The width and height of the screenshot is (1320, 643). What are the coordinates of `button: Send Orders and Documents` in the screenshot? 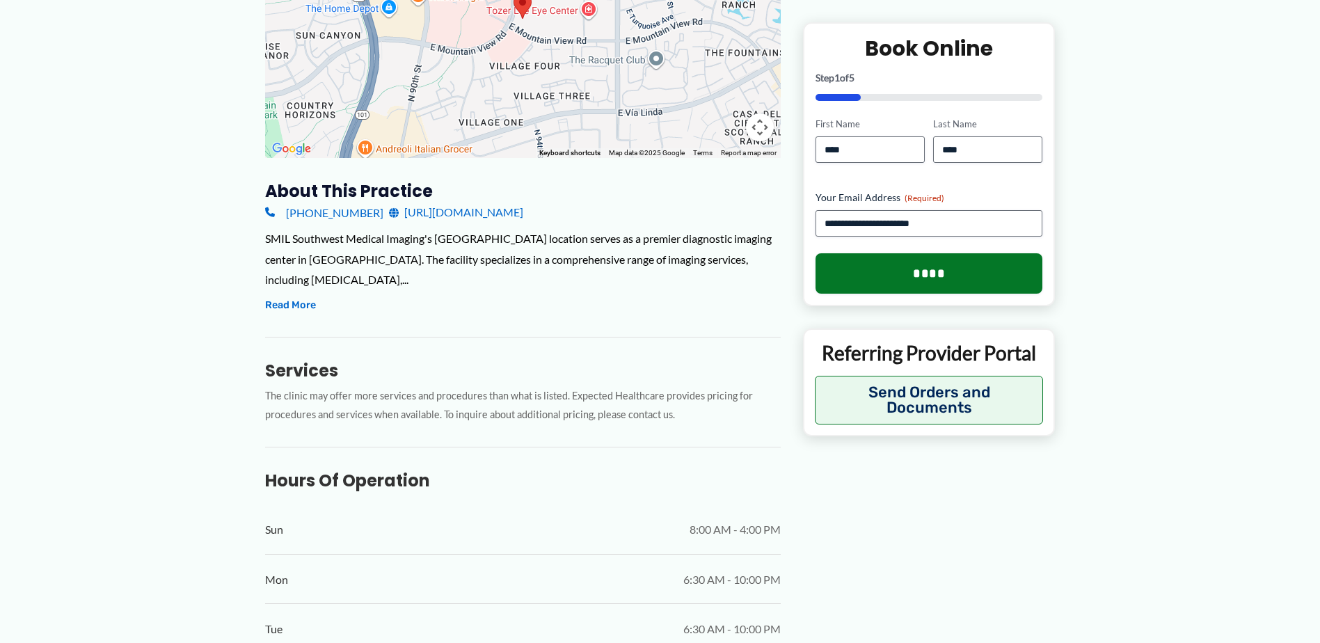 It's located at (929, 400).